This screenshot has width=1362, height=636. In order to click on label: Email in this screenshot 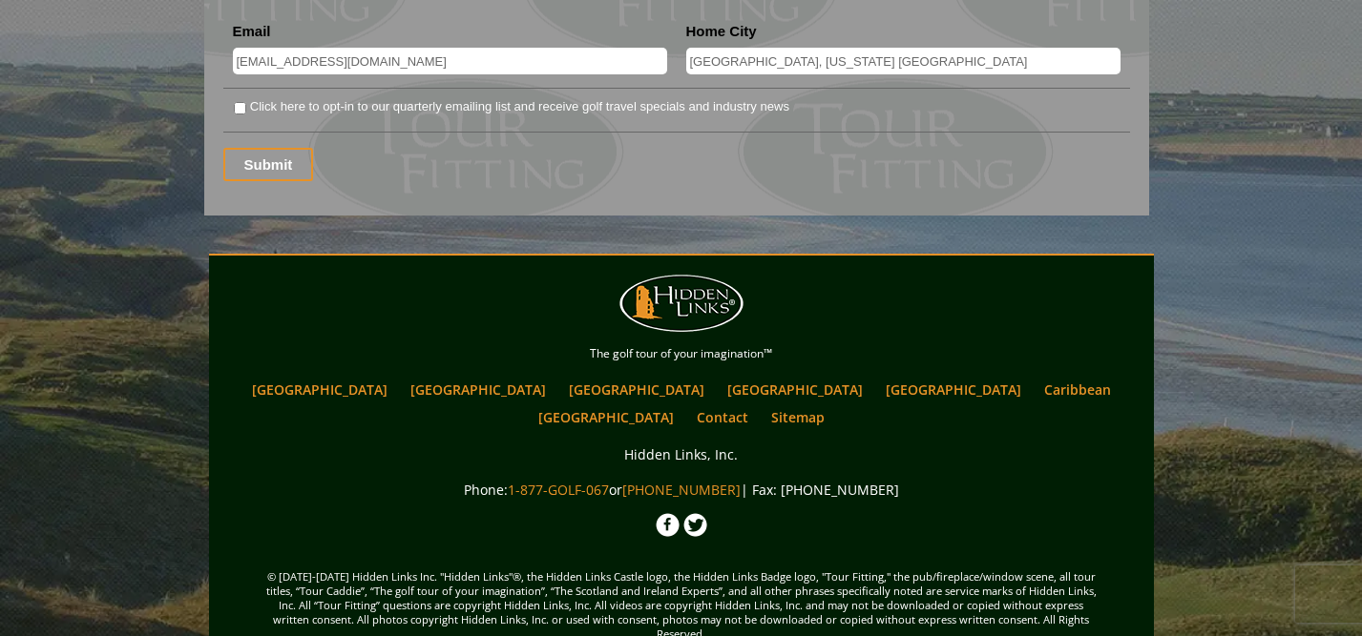, I will do `click(252, 31)`.